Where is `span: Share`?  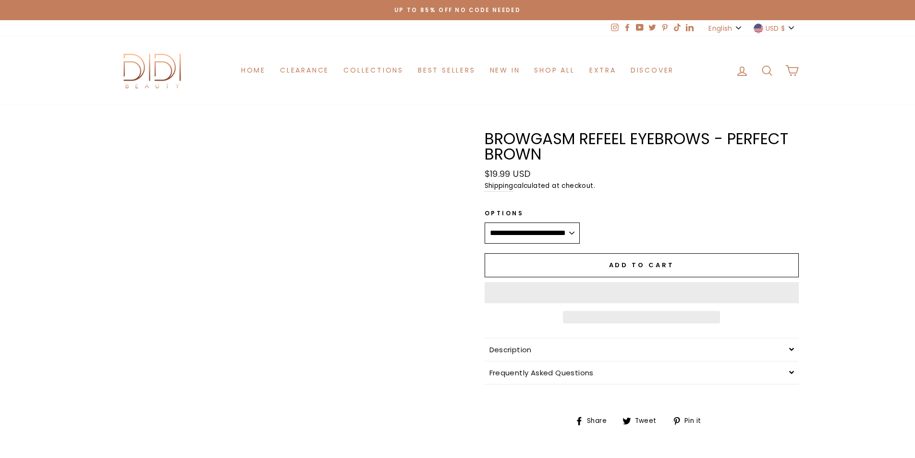
span: Share is located at coordinates (599, 421).